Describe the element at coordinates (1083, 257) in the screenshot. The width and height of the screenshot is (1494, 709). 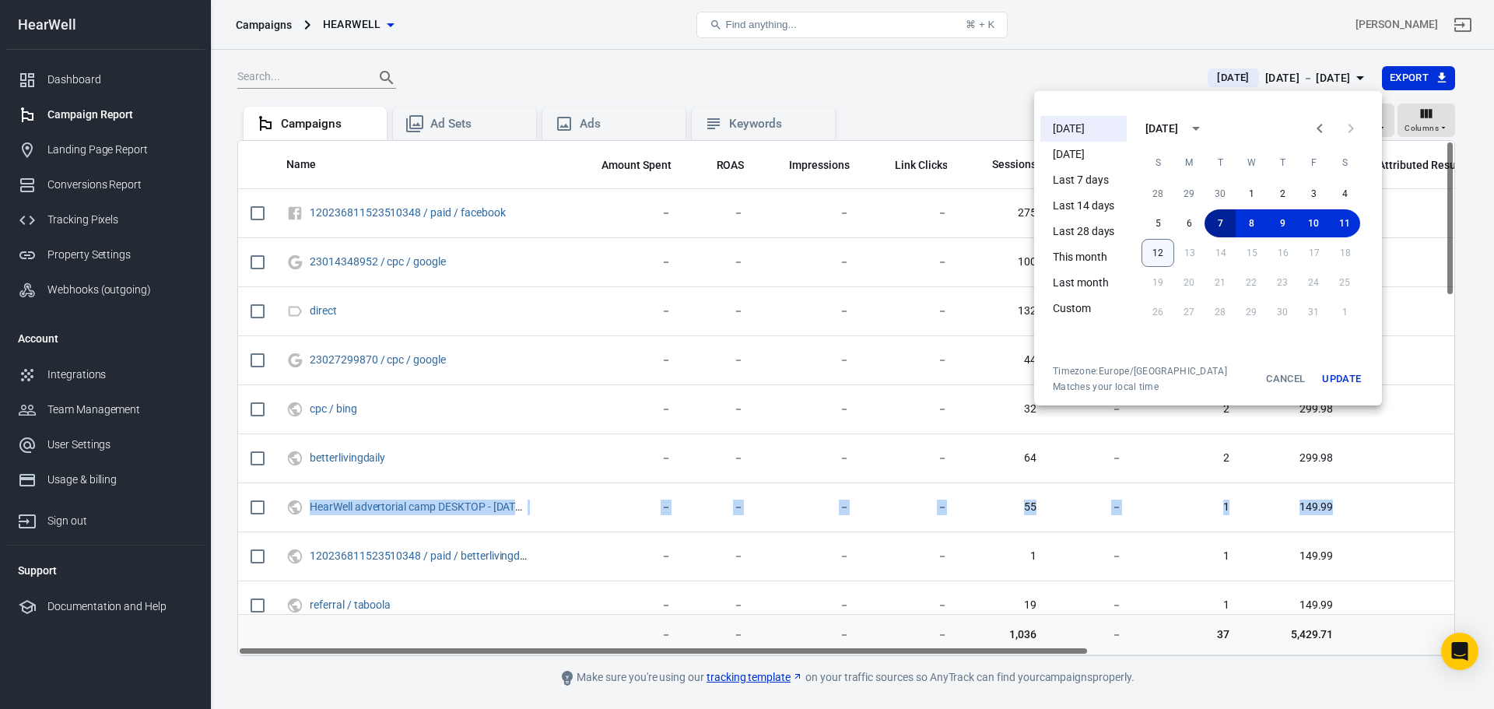
I see `li: This month` at that location.